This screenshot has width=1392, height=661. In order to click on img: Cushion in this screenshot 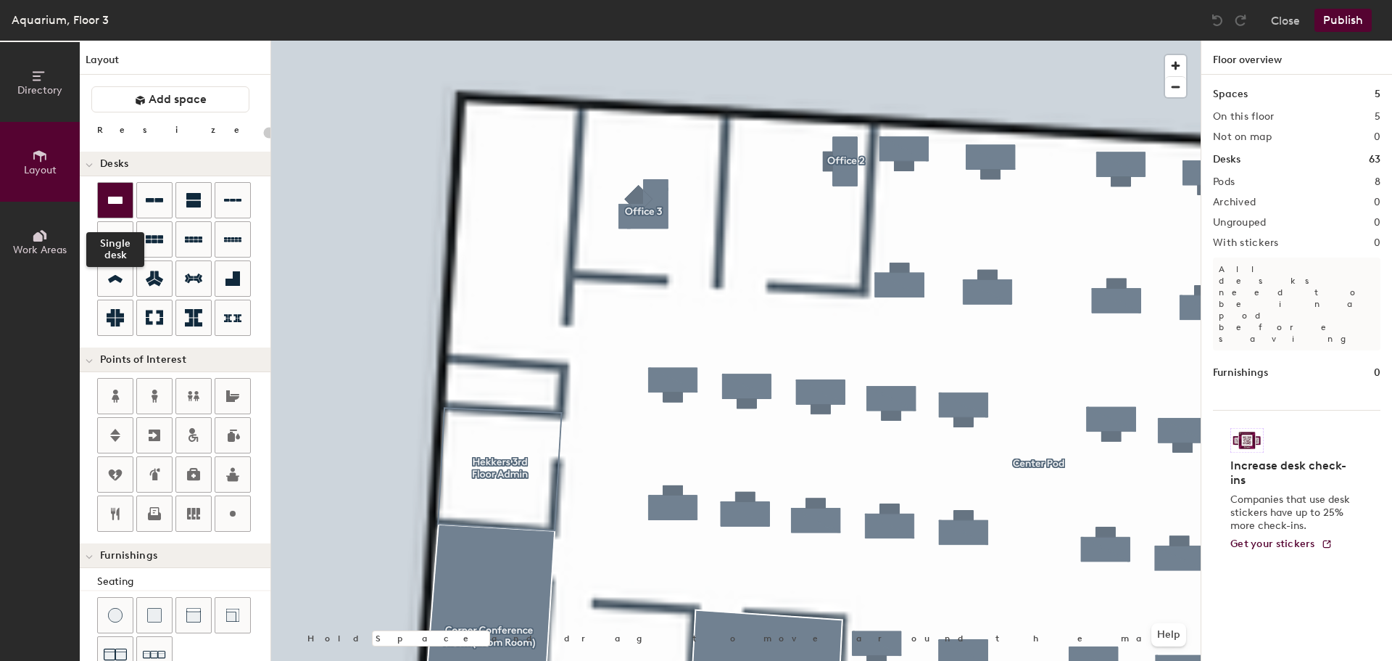, I will do `click(154, 615)`.